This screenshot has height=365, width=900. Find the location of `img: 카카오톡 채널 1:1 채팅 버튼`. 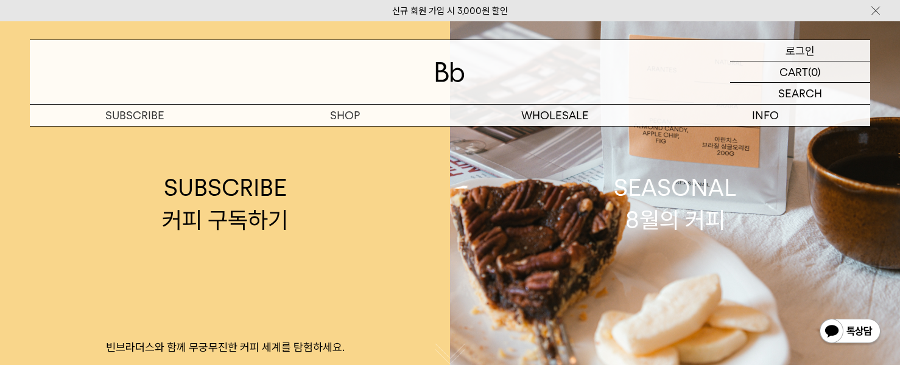

img: 카카오톡 채널 1:1 채팅 버튼 is located at coordinates (850, 333).